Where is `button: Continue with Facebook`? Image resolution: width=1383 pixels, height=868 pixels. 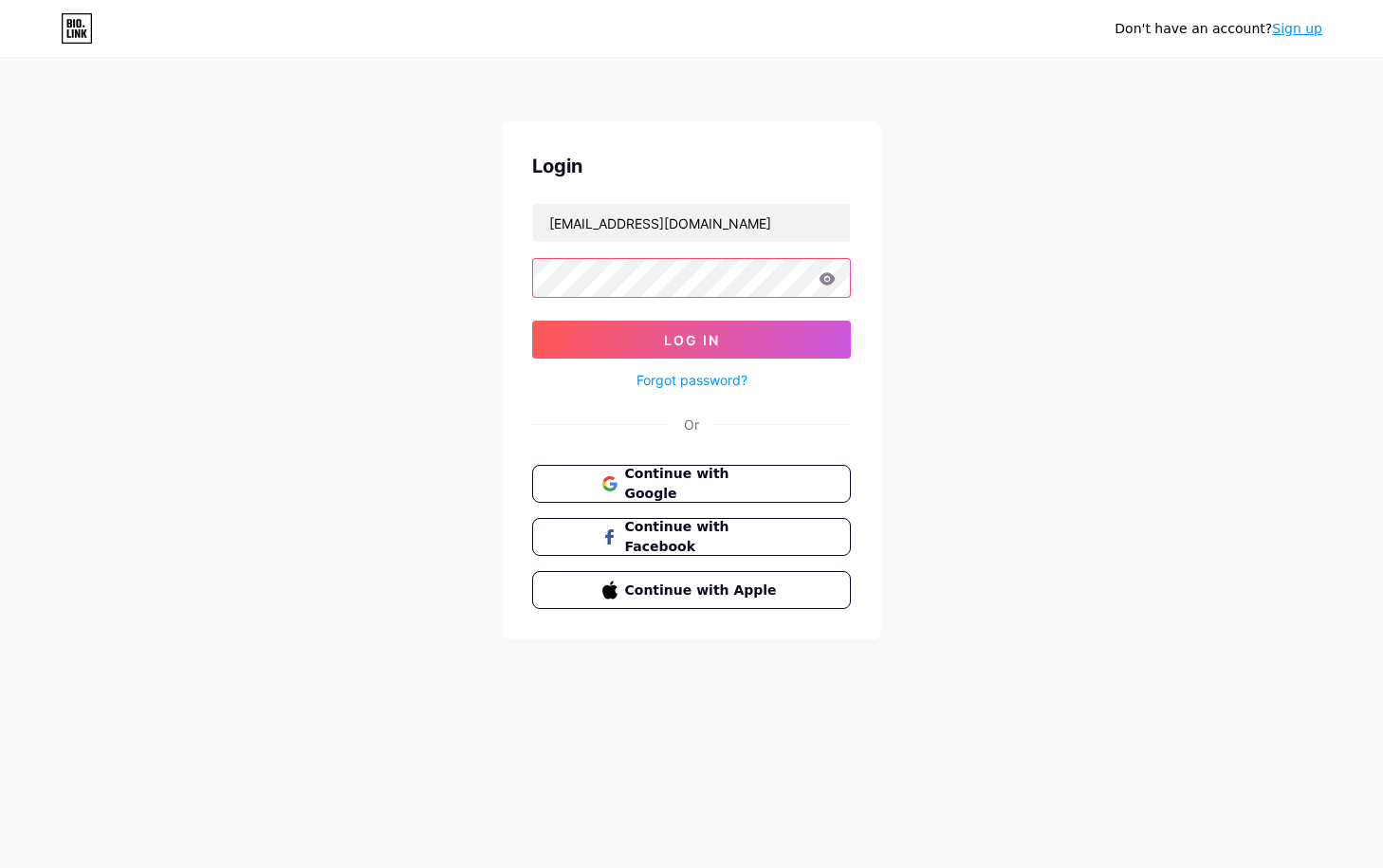
button: Continue with Facebook is located at coordinates (692, 537).